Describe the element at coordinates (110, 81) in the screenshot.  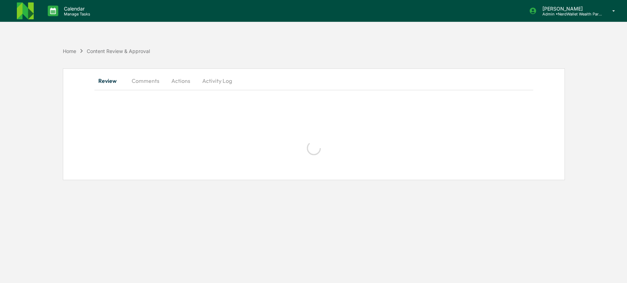
I see `button: Review` at that location.